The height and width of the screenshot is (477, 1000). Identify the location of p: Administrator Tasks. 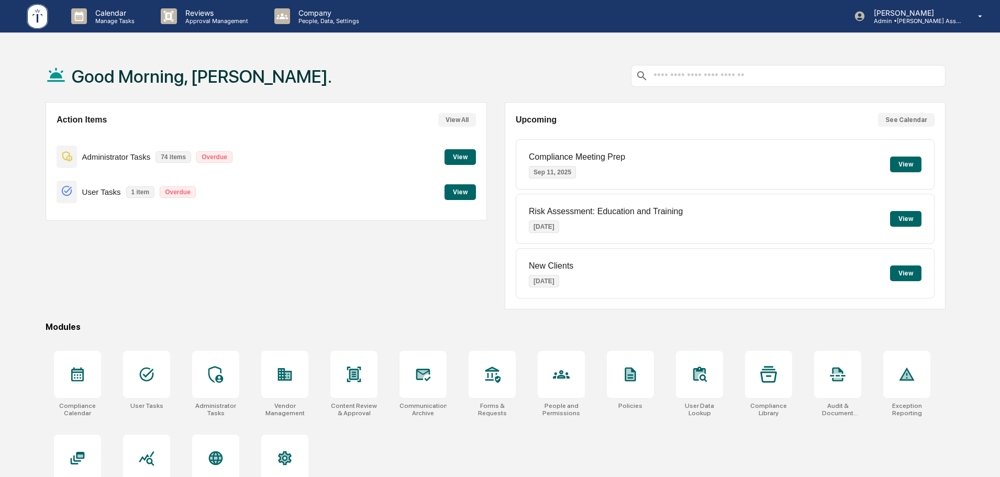
(116, 157).